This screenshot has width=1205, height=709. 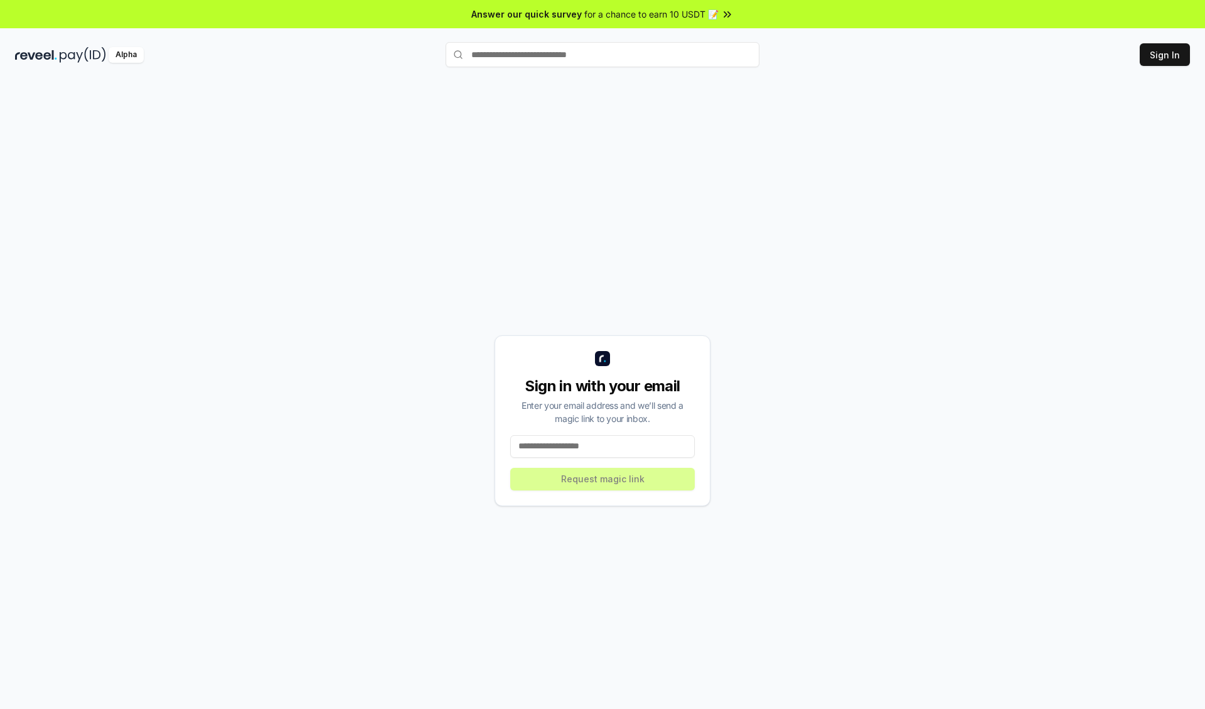 I want to click on div: Sign in with your email, so click(x=603, y=386).